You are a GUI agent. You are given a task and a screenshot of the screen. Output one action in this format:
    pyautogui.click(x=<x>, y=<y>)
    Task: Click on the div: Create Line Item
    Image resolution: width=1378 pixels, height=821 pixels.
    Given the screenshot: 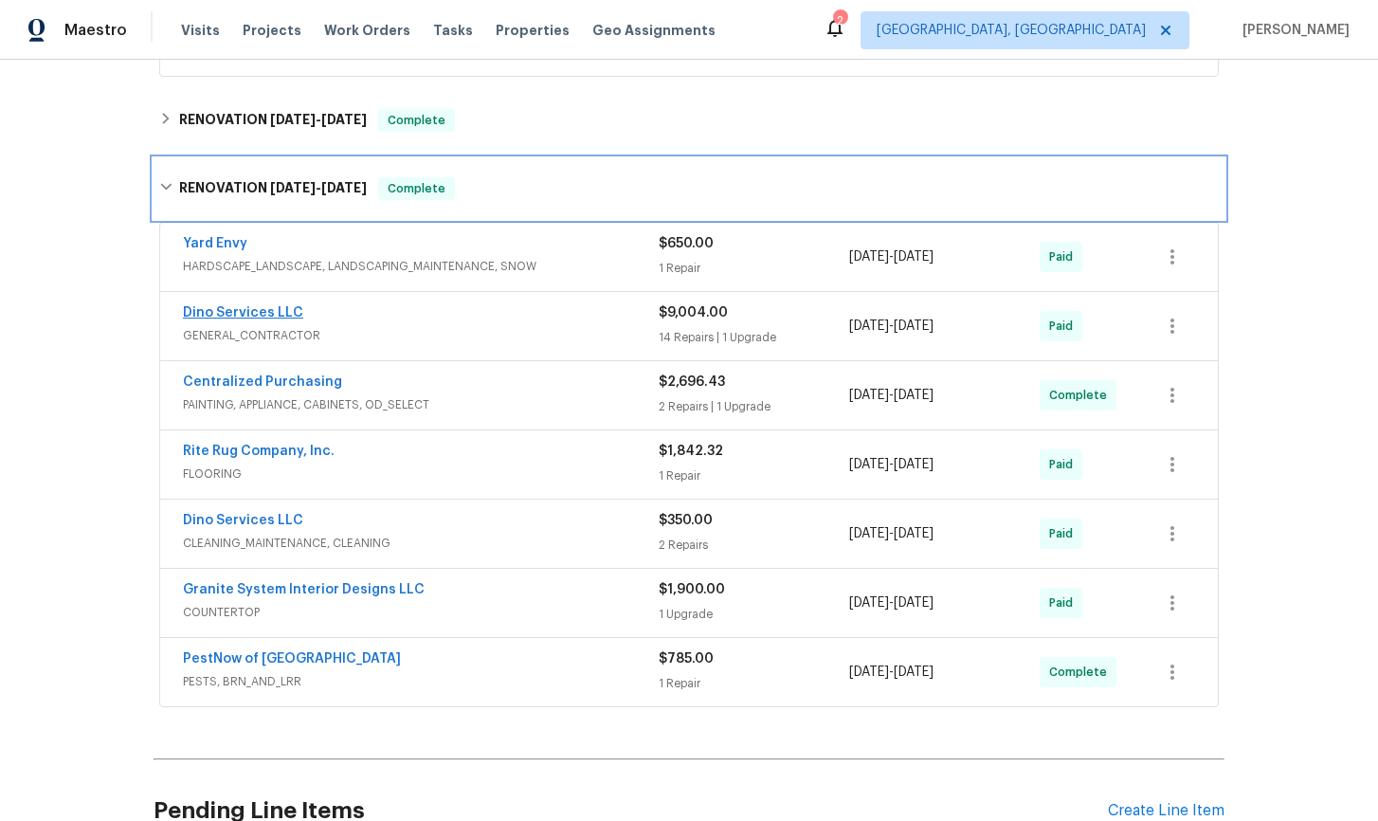 What is the action you would take?
    pyautogui.click(x=1166, y=810)
    